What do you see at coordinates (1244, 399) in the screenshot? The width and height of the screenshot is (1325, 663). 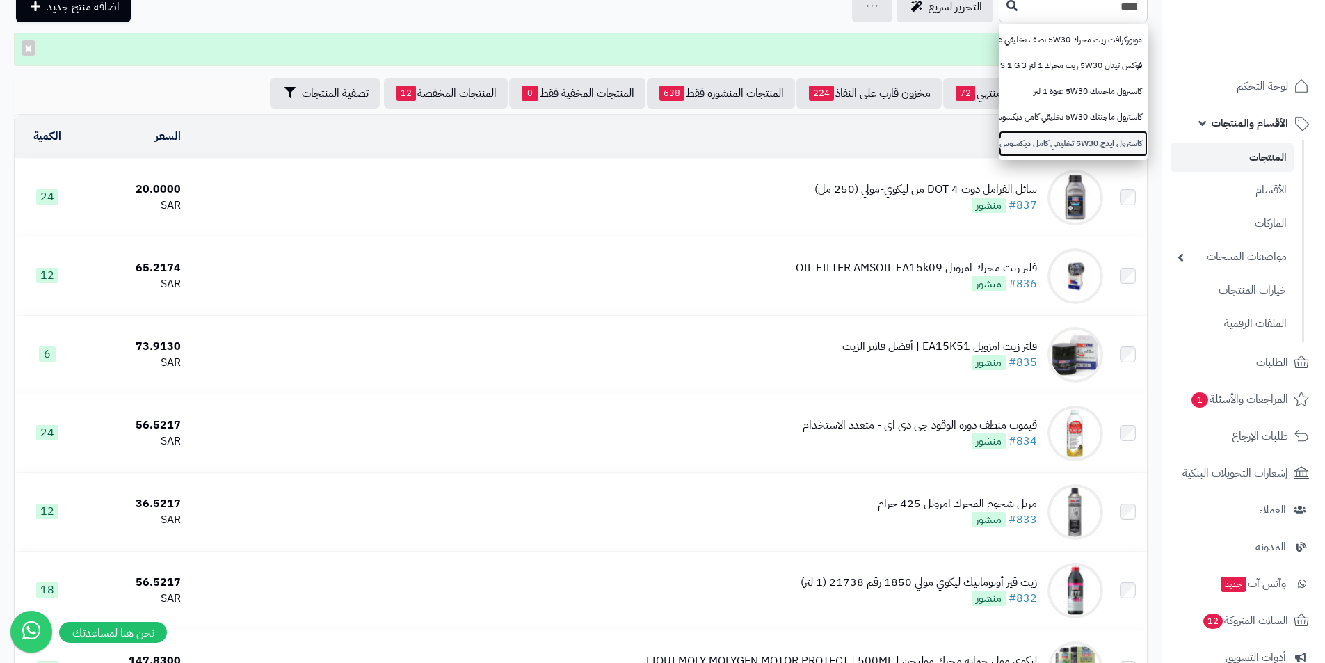 I see `a: المراجعات والأسئلة1` at bounding box center [1244, 399].